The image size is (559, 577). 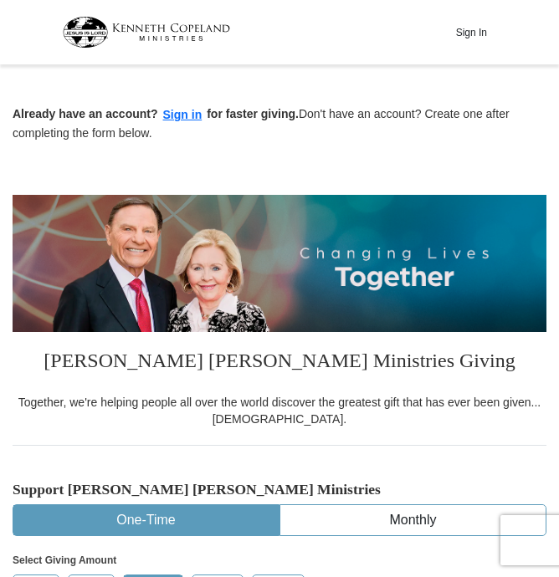 I want to click on strong: Already have an account? for faster giving., so click(x=156, y=114).